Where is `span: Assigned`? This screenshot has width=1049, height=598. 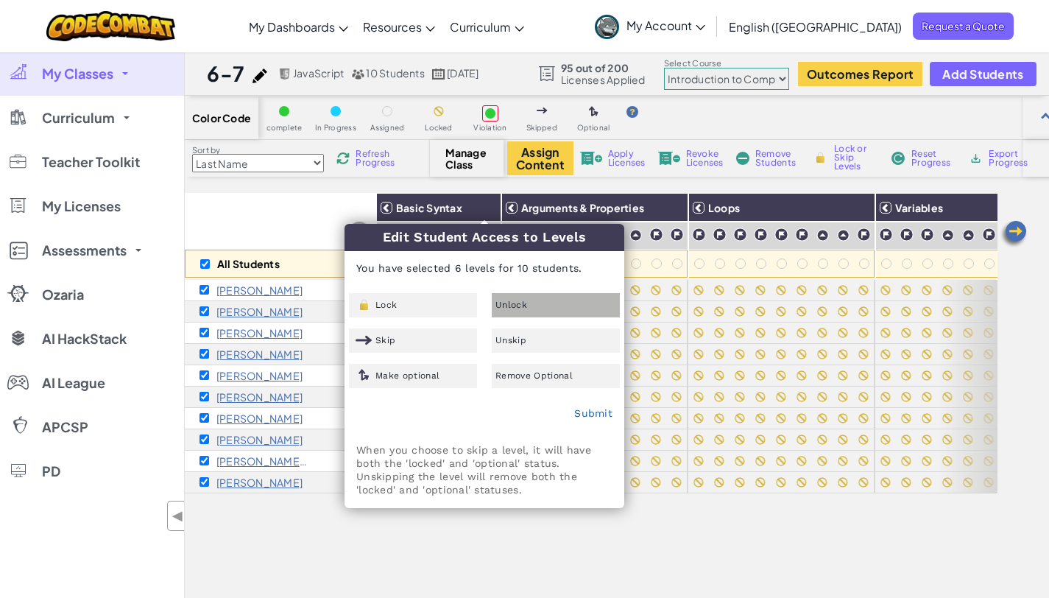
span: Assigned is located at coordinates (387, 127).